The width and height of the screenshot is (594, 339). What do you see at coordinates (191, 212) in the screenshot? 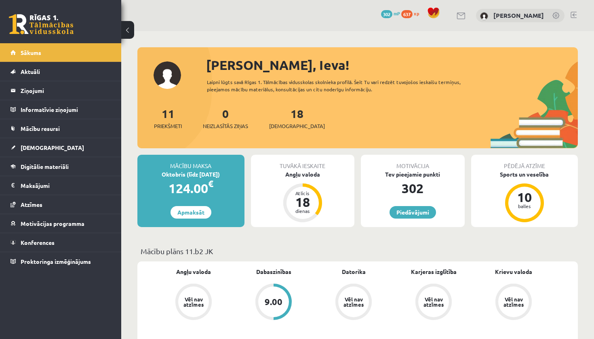
I see `a: Apmaksāt` at bounding box center [191, 212].